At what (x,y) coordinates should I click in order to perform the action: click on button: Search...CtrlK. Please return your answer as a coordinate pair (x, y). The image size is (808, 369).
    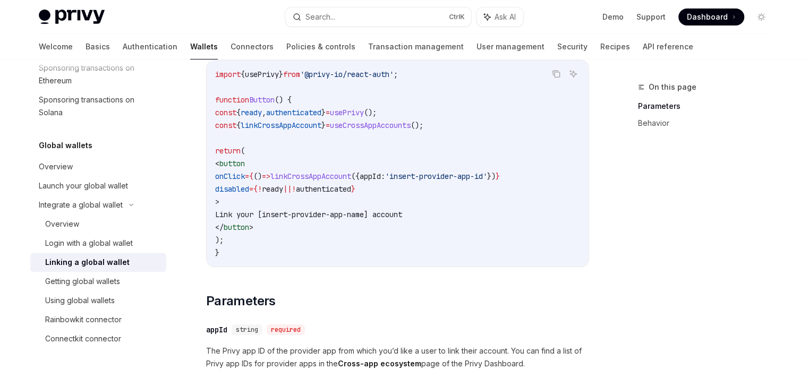
    Looking at the image, I should click on (378, 17).